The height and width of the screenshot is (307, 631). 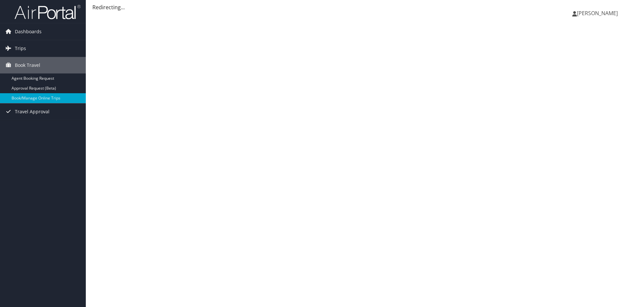 I want to click on div: Redirecting..., so click(x=358, y=7).